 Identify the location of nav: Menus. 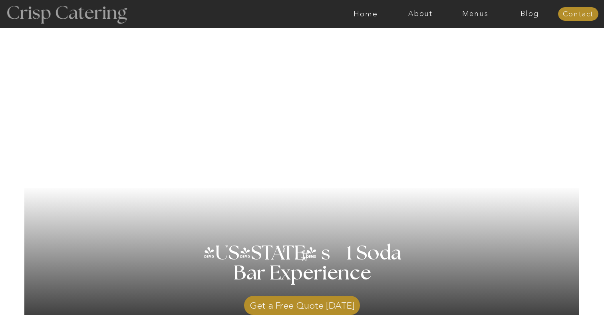
(475, 14).